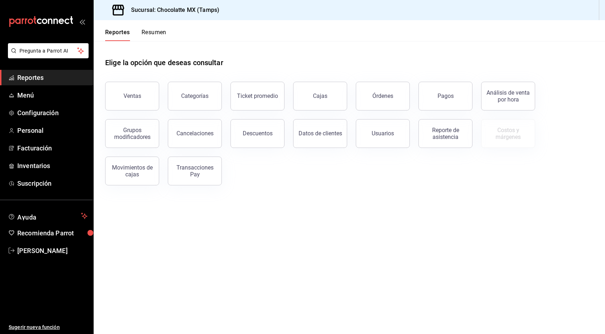 The width and height of the screenshot is (605, 334). Describe the element at coordinates (258, 133) in the screenshot. I see `div: Descuentos` at that location.